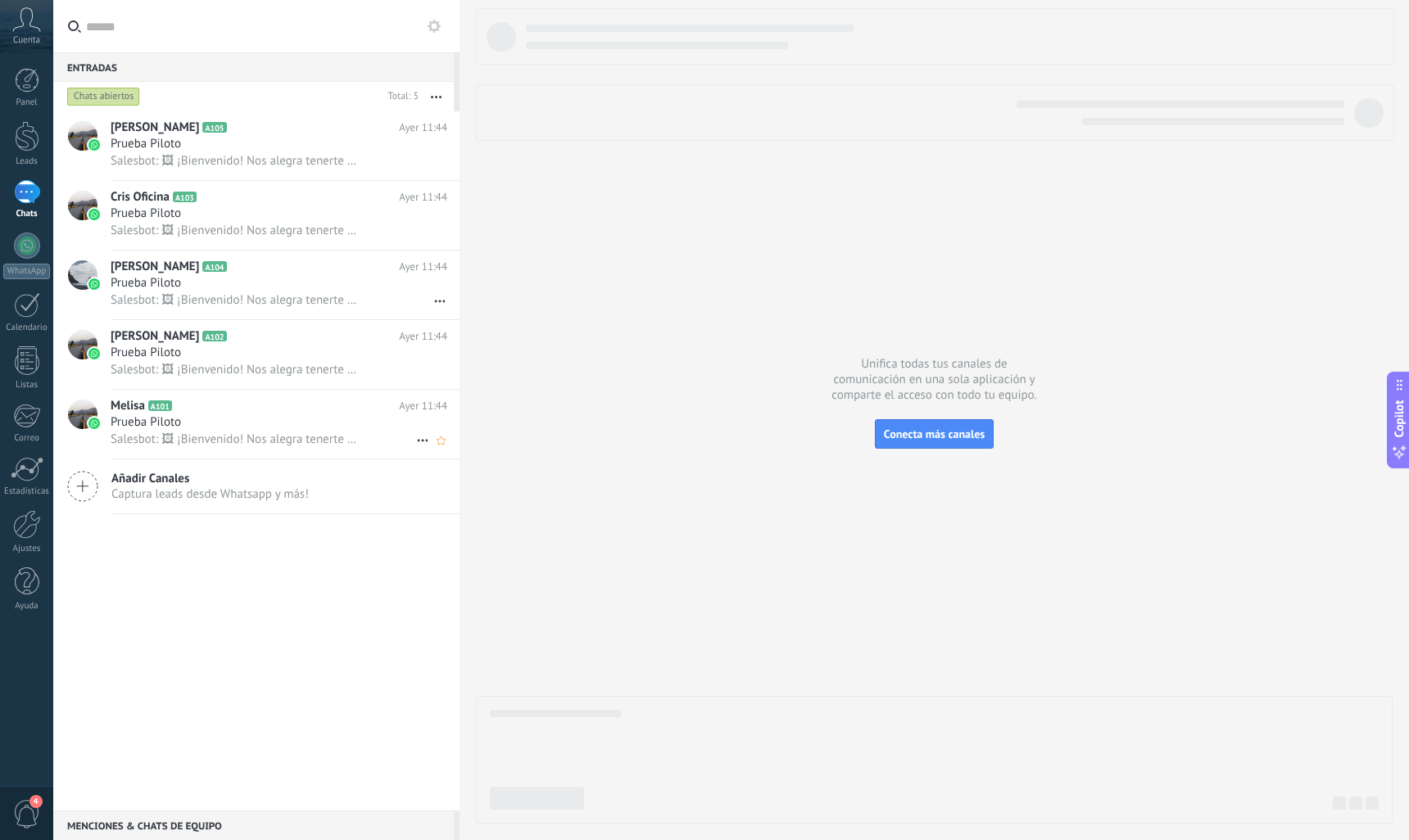 The width and height of the screenshot is (1409, 840). Describe the element at coordinates (26, 271) in the screenshot. I see `div: WhatsApp` at that location.